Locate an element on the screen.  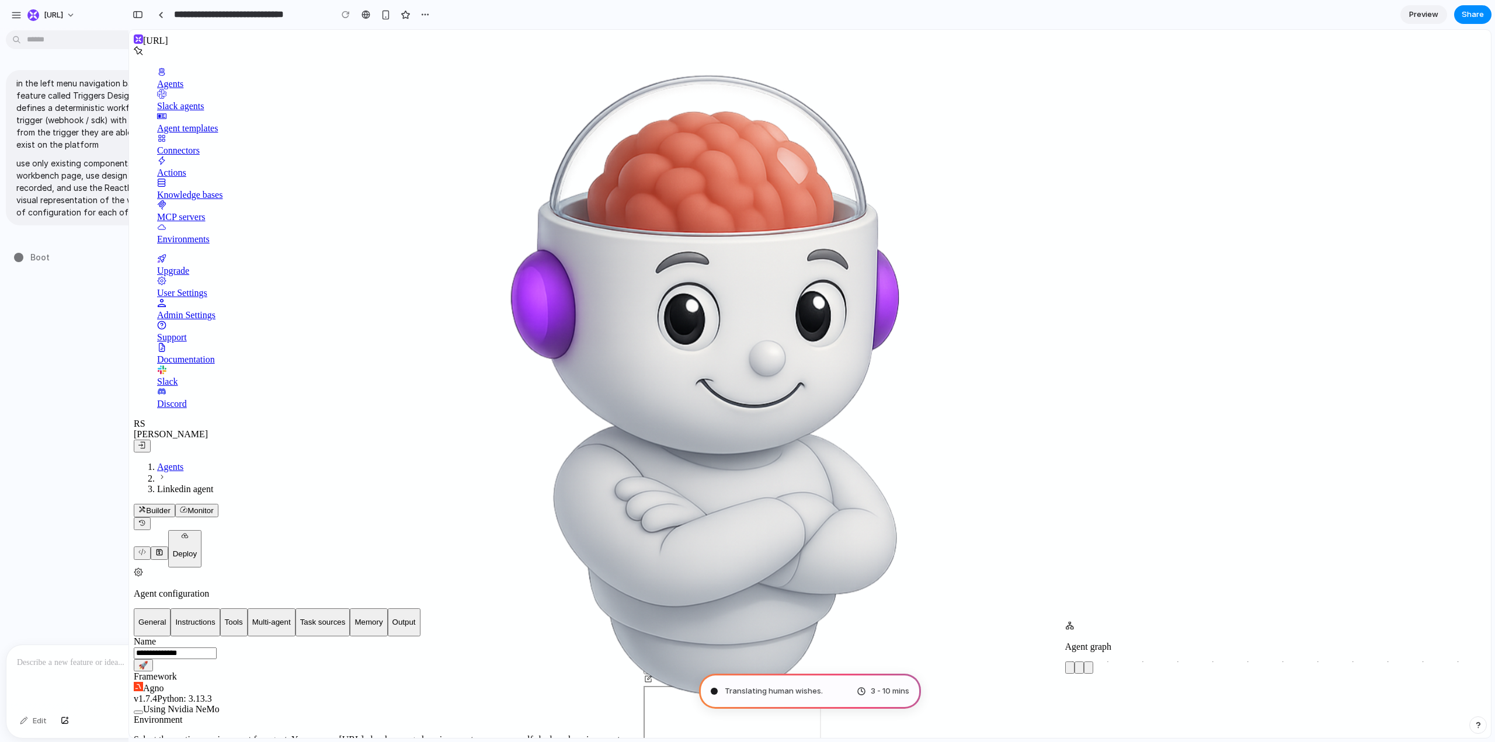
span: Translating human wishes . is located at coordinates (774, 692).